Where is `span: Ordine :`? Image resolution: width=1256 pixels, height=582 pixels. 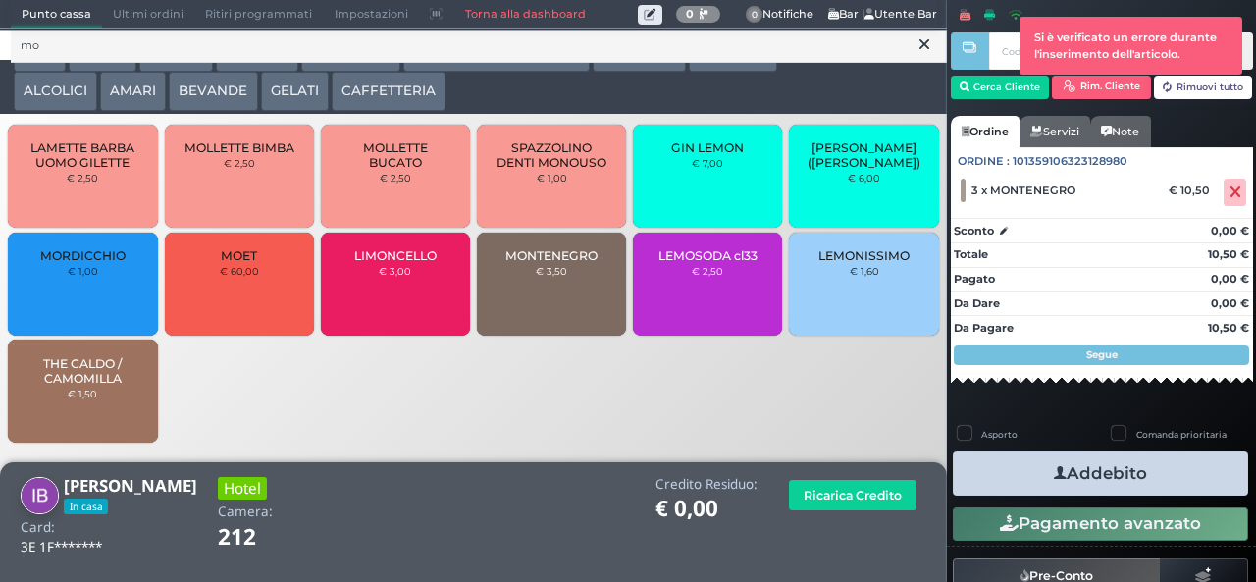 span: Ordine : is located at coordinates (983, 161).